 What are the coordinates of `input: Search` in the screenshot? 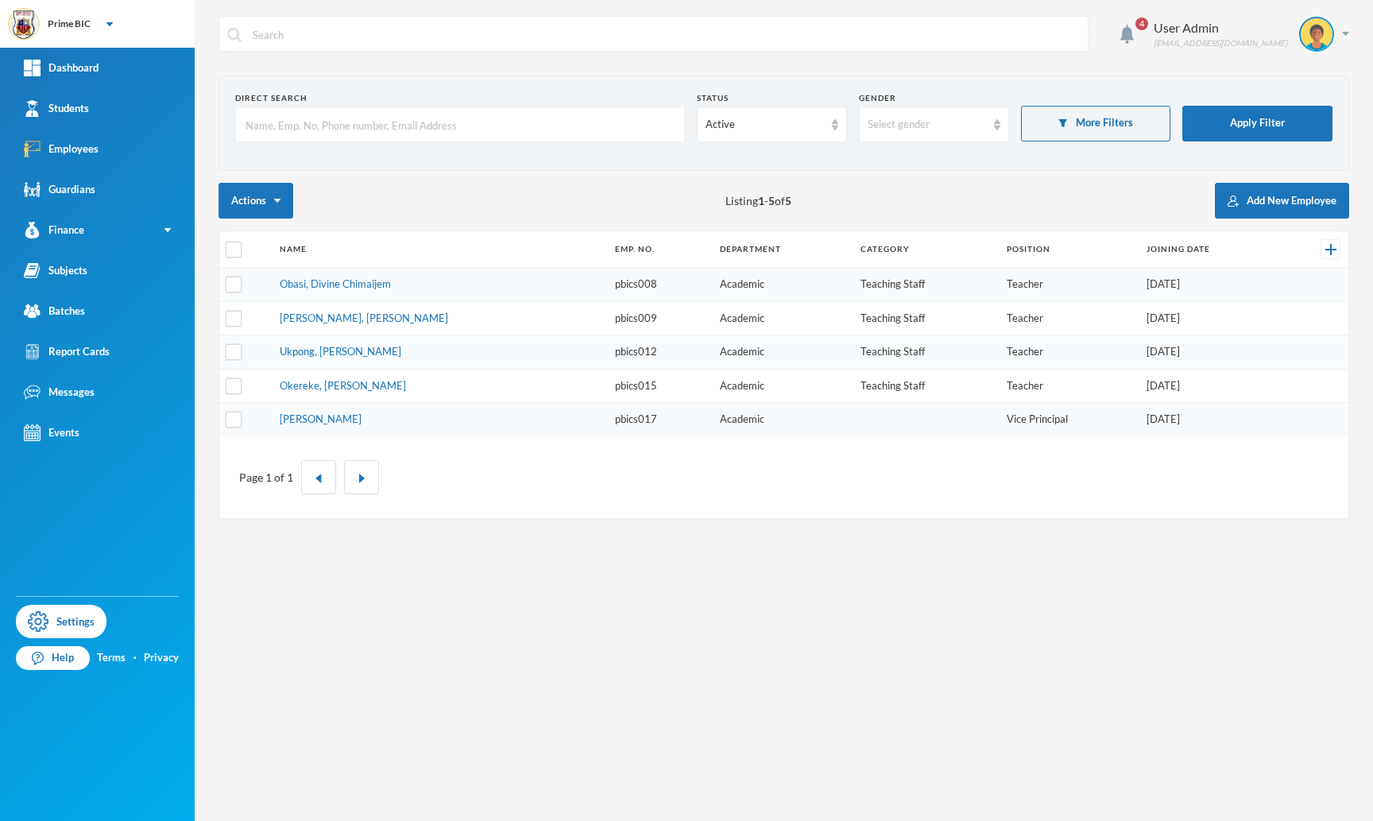 It's located at (665, 34).